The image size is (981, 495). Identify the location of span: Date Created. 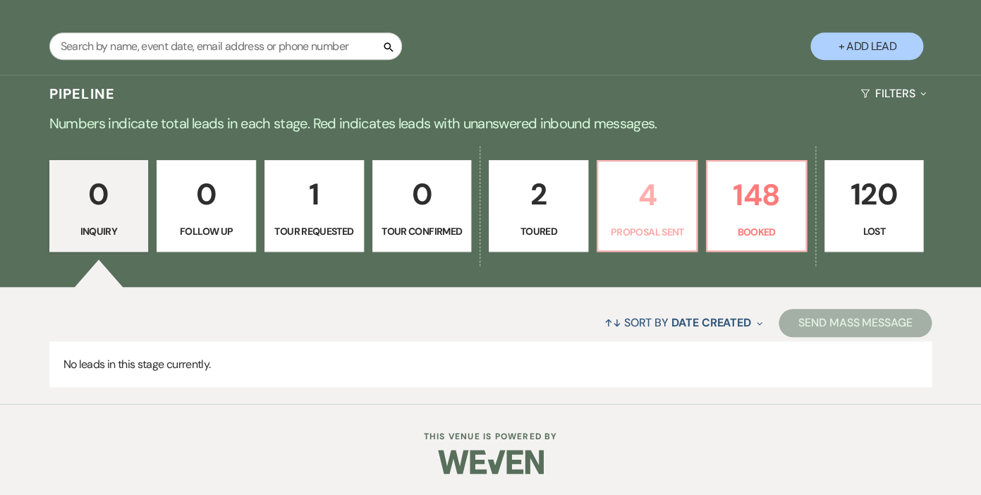
(711, 322).